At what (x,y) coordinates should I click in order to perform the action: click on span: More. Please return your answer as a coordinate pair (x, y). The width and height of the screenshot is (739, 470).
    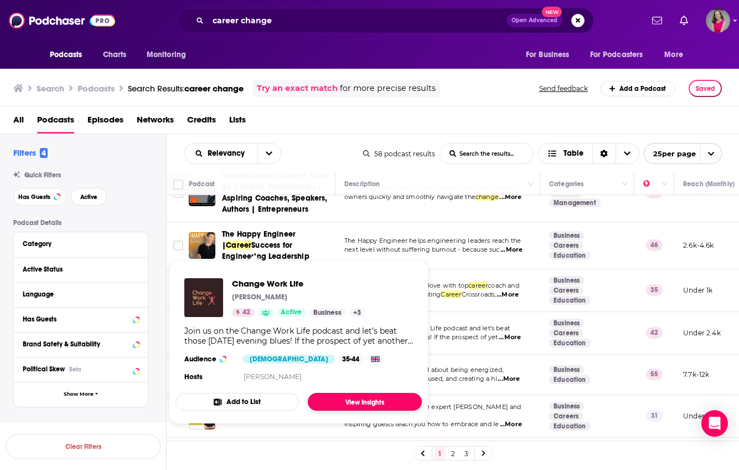
    Looking at the image, I should click on (674, 55).